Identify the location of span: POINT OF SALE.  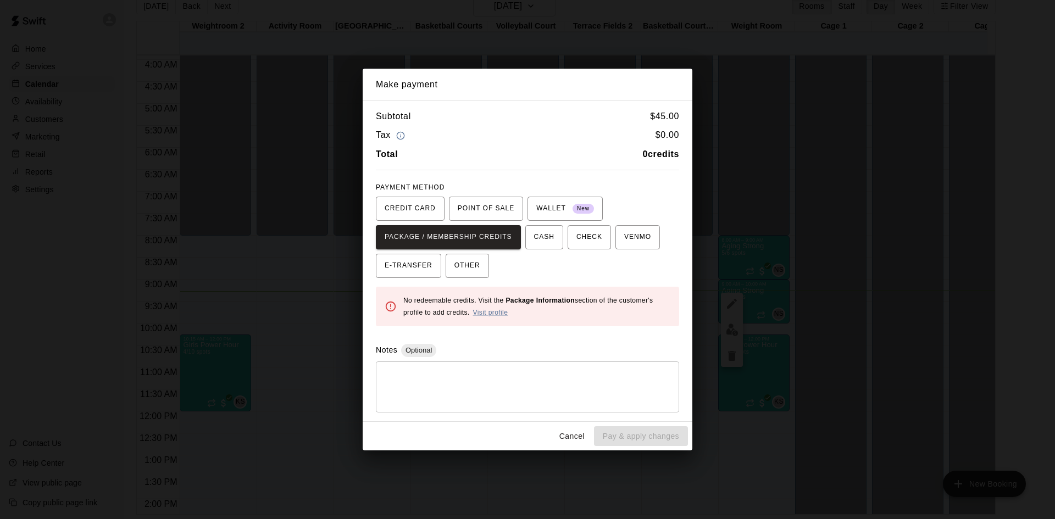
(486, 209).